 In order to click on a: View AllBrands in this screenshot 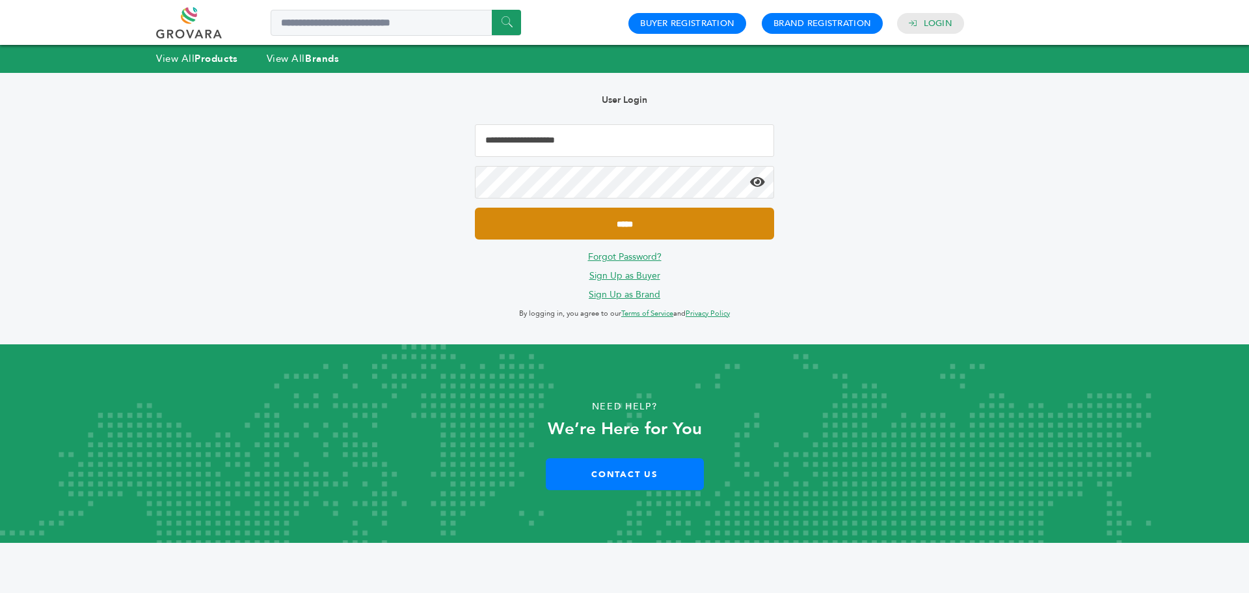, I will do `click(303, 59)`.